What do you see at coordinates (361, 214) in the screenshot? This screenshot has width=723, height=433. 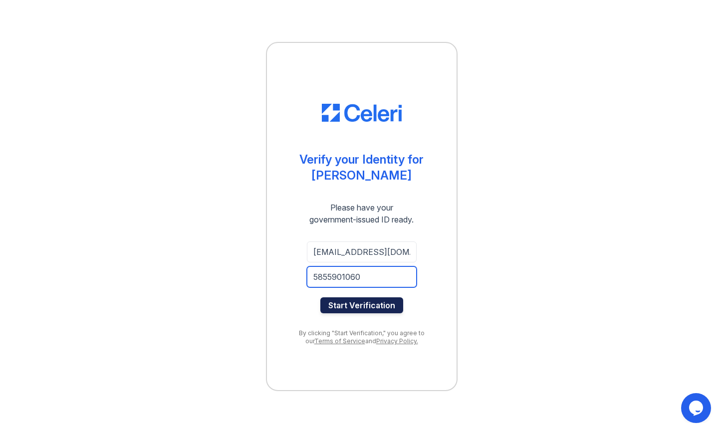 I see `div: Please have your government-issued ID ready.` at bounding box center [361, 214].